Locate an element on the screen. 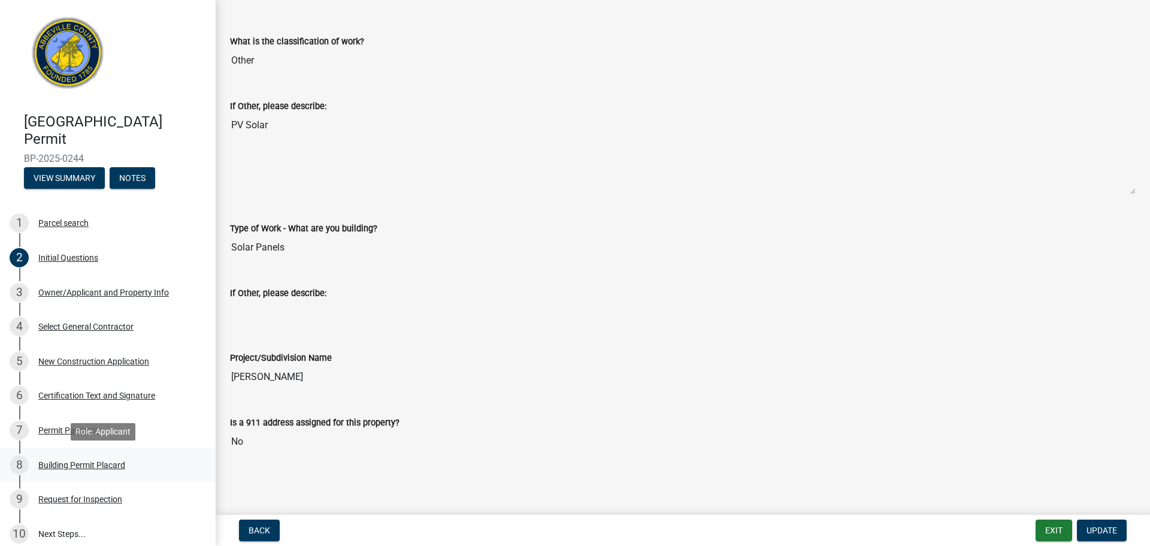 This screenshot has width=1150, height=546. img: Abbeville County, South Carolina is located at coordinates (68, 56).